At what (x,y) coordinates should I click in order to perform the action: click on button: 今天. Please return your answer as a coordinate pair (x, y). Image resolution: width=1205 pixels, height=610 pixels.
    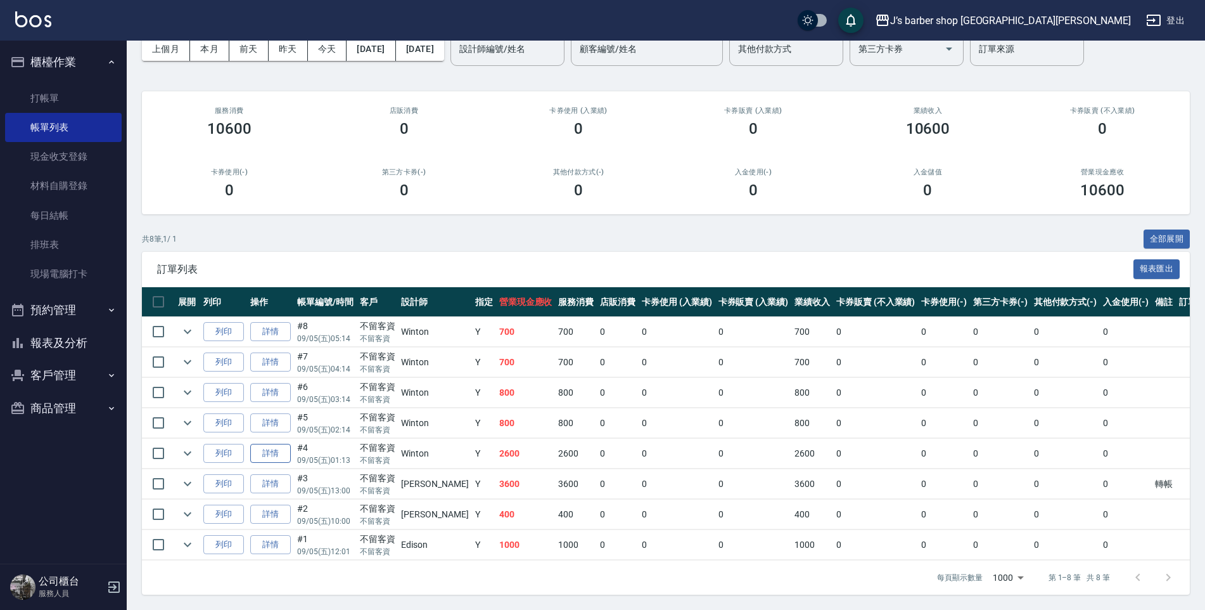
    Looking at the image, I should click on (328, 49).